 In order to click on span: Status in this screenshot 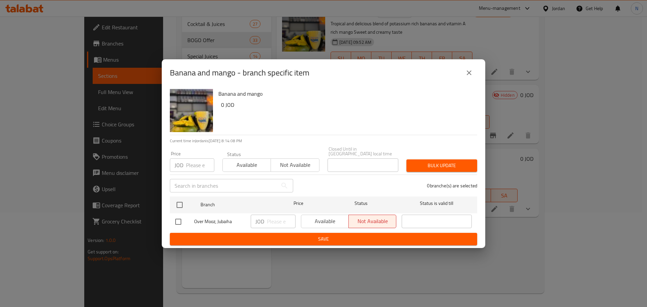, I will do `click(361, 203)`.